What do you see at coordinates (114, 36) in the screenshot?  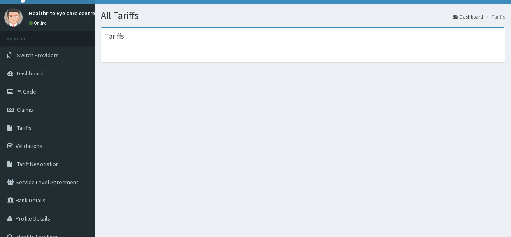 I see `h3: Tariffs` at bounding box center [114, 36].